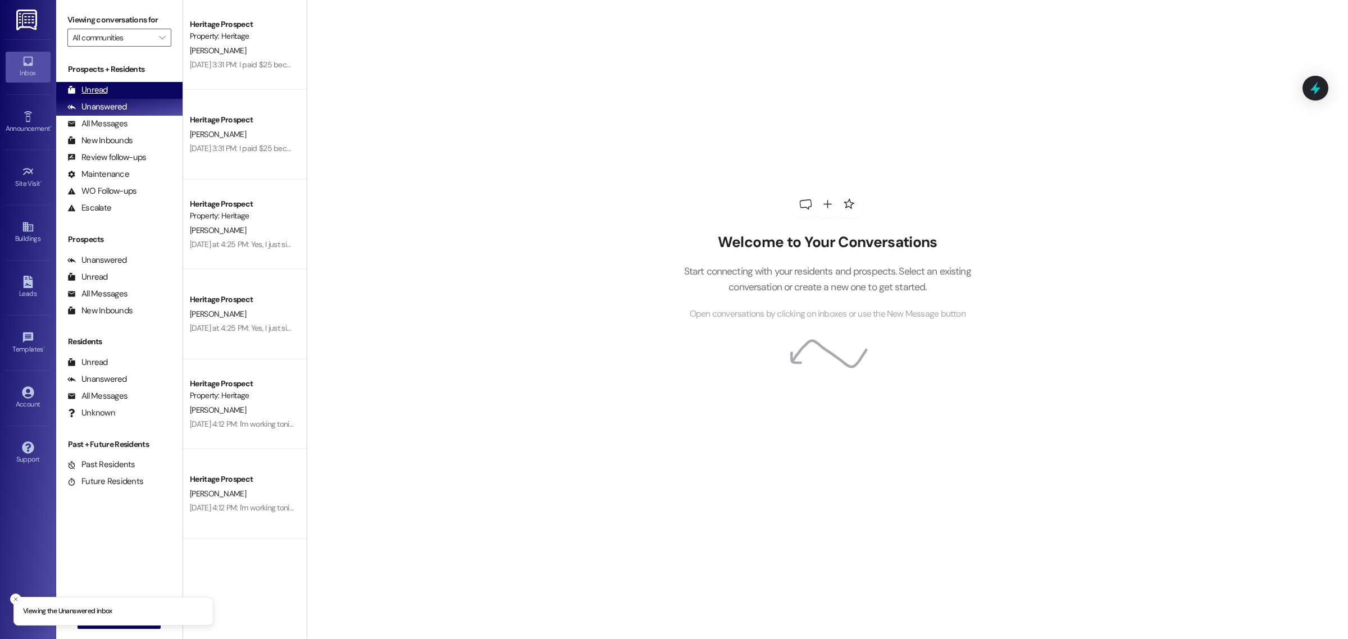 The image size is (1348, 639). I want to click on p: Start connecting with your residents and prospects. Select an existing conversation or create a n..., so click(827, 279).